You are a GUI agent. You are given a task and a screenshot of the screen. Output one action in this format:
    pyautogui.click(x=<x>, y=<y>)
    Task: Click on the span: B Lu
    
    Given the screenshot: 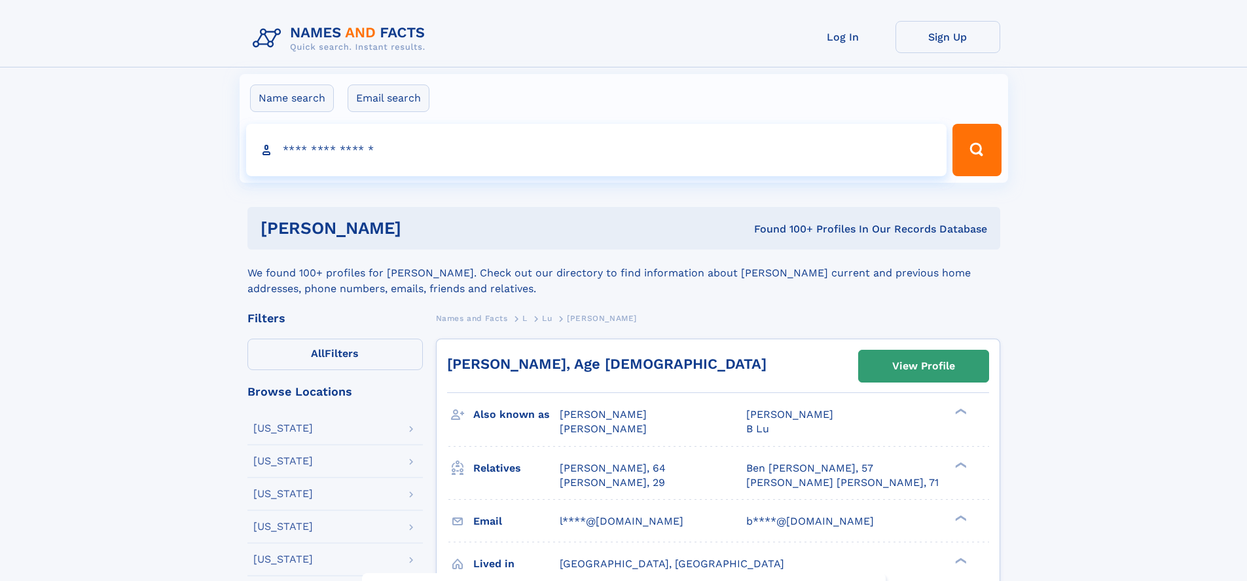 What is the action you would take?
    pyautogui.click(x=758, y=428)
    